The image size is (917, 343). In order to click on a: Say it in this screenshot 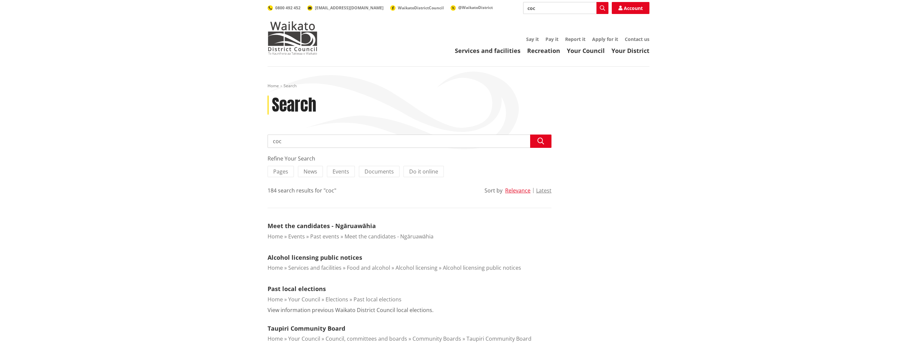, I will do `click(533, 39)`.